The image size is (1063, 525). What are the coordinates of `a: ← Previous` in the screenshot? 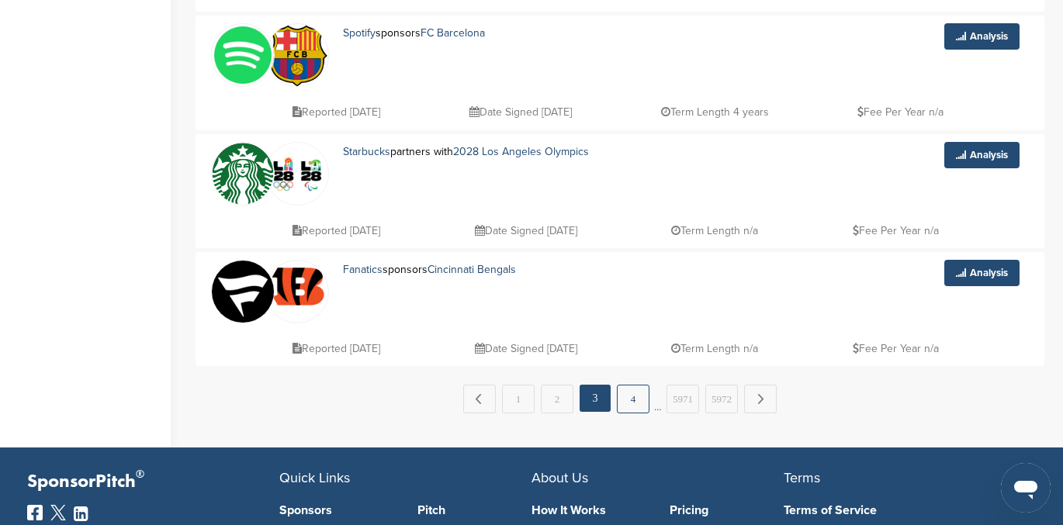 It's located at (480, 399).